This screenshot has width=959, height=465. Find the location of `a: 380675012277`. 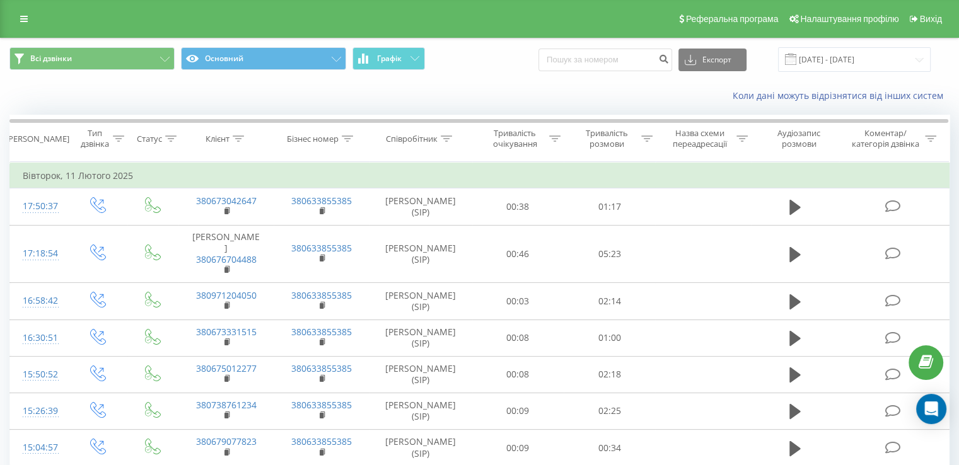

a: 380675012277 is located at coordinates (226, 368).